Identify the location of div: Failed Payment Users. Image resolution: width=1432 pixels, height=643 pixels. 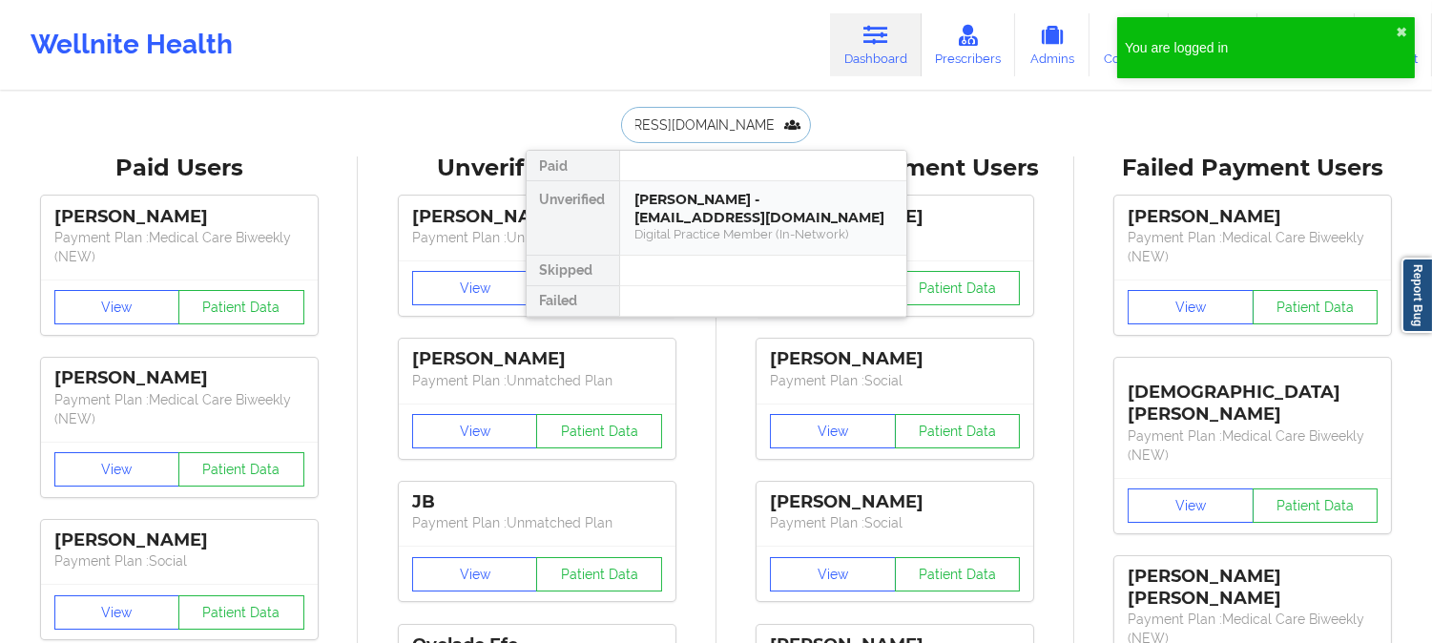
(1252, 168).